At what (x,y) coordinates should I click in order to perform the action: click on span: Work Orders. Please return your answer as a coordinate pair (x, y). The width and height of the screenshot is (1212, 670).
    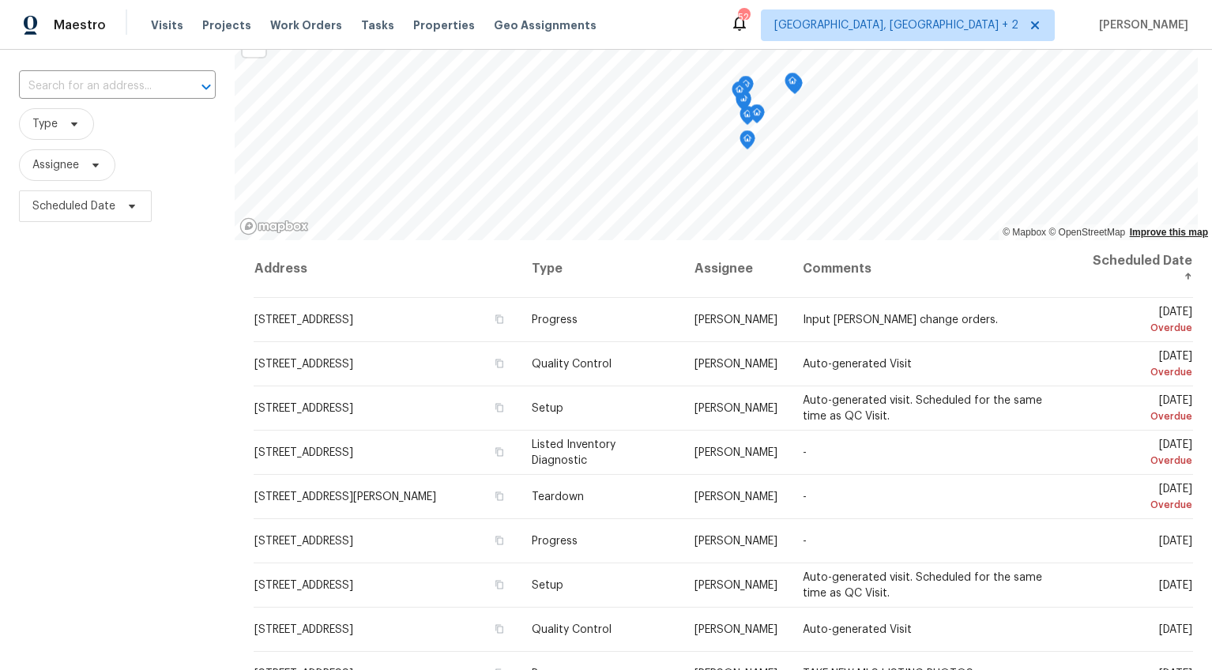
    Looking at the image, I should click on (306, 25).